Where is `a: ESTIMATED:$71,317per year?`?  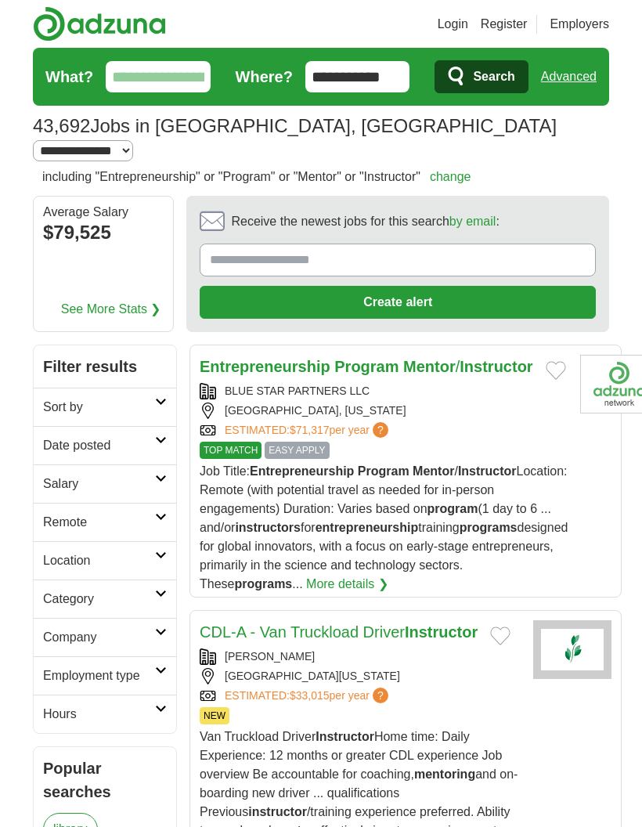 a: ESTIMATED:$71,317per year? is located at coordinates (308, 430).